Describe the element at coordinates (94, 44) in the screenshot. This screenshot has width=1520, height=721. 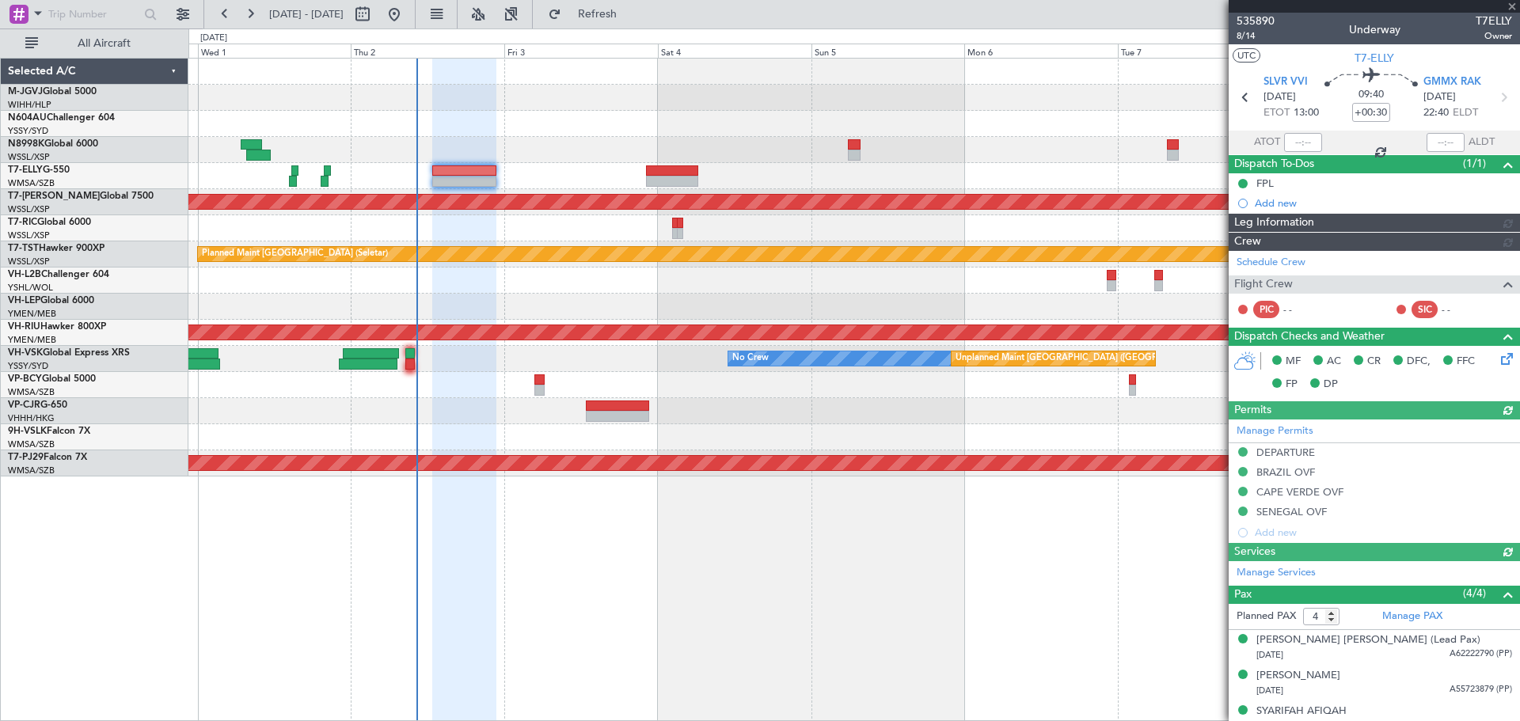
I see `button: All Aircraft` at that location.